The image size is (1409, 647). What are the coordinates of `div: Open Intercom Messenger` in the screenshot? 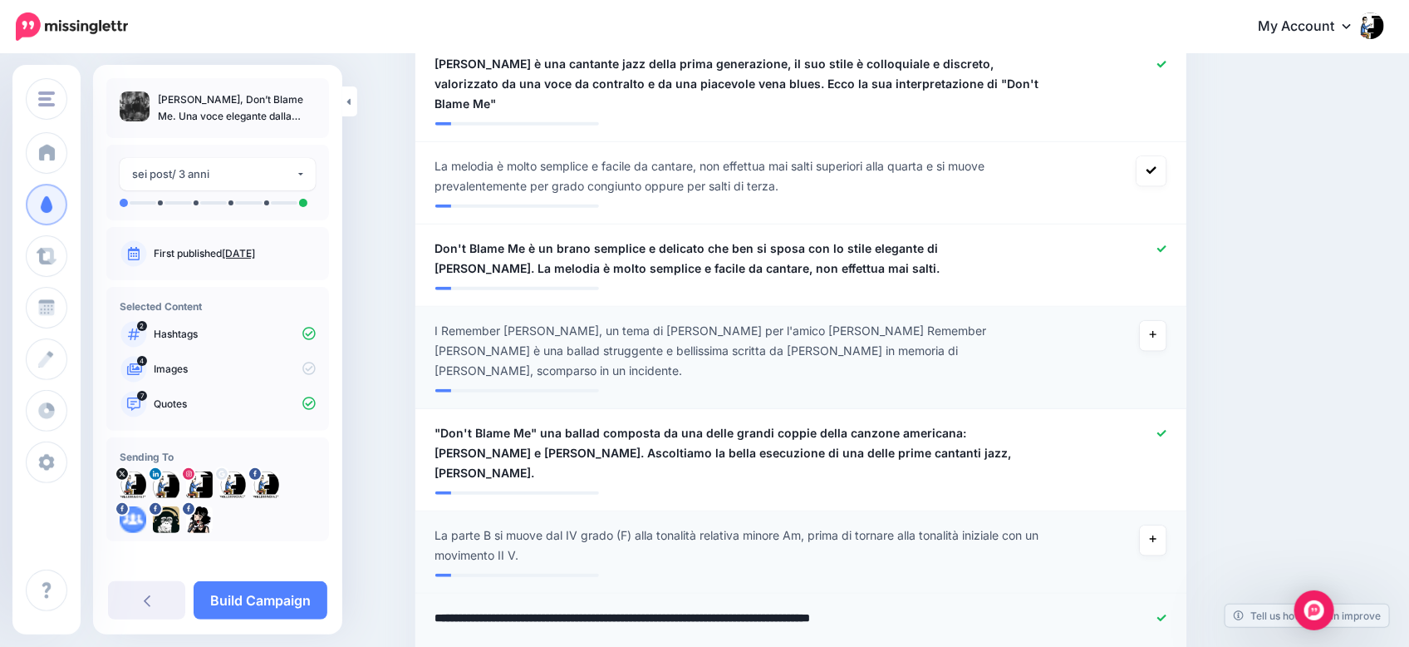 It's located at (1315, 610).